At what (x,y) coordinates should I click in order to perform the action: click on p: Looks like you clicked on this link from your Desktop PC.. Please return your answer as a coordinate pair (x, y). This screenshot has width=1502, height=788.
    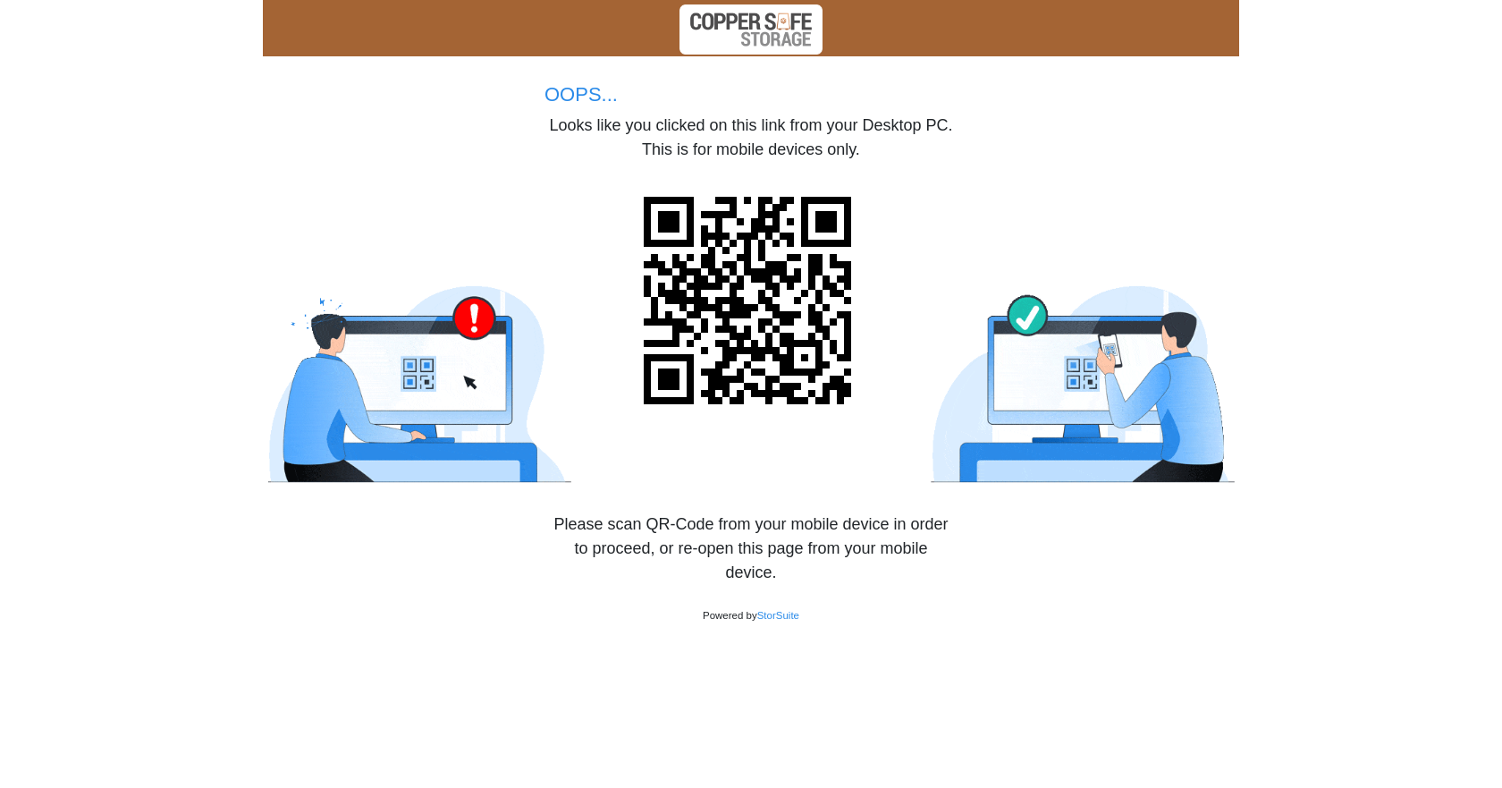
    Looking at the image, I should click on (751, 125).